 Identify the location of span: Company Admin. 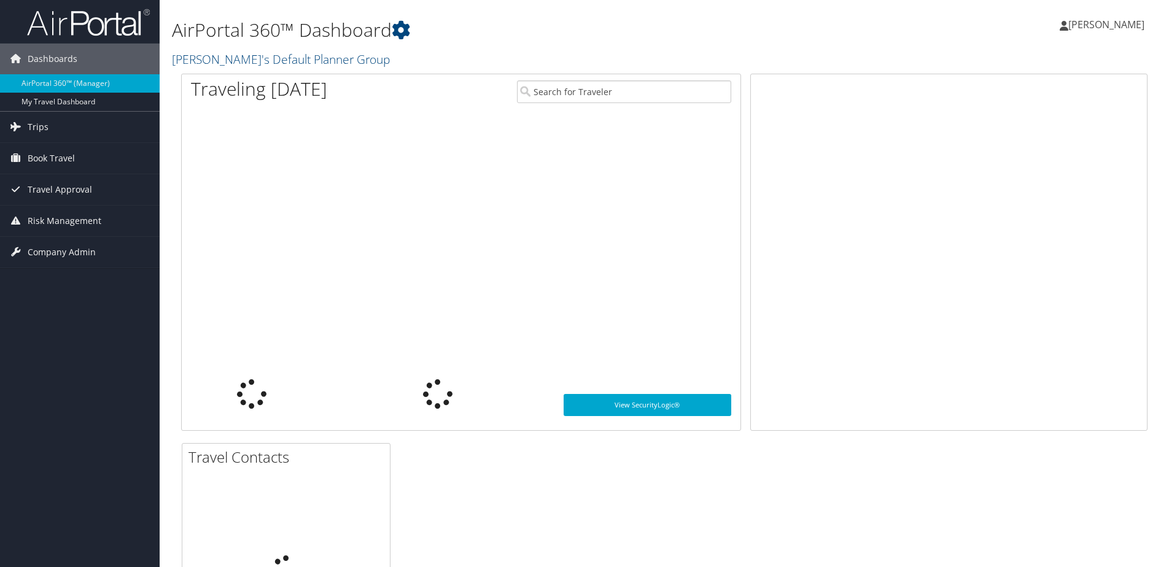
(61, 252).